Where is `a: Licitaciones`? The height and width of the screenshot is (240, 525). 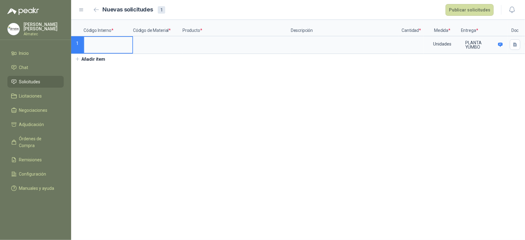
a: Licitaciones is located at coordinates (36, 96).